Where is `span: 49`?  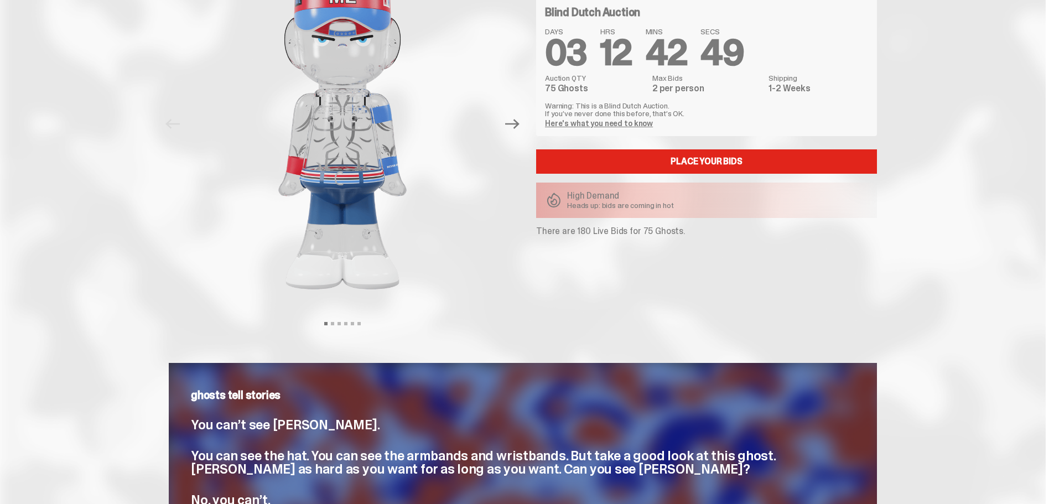
span: 49 is located at coordinates (722, 53).